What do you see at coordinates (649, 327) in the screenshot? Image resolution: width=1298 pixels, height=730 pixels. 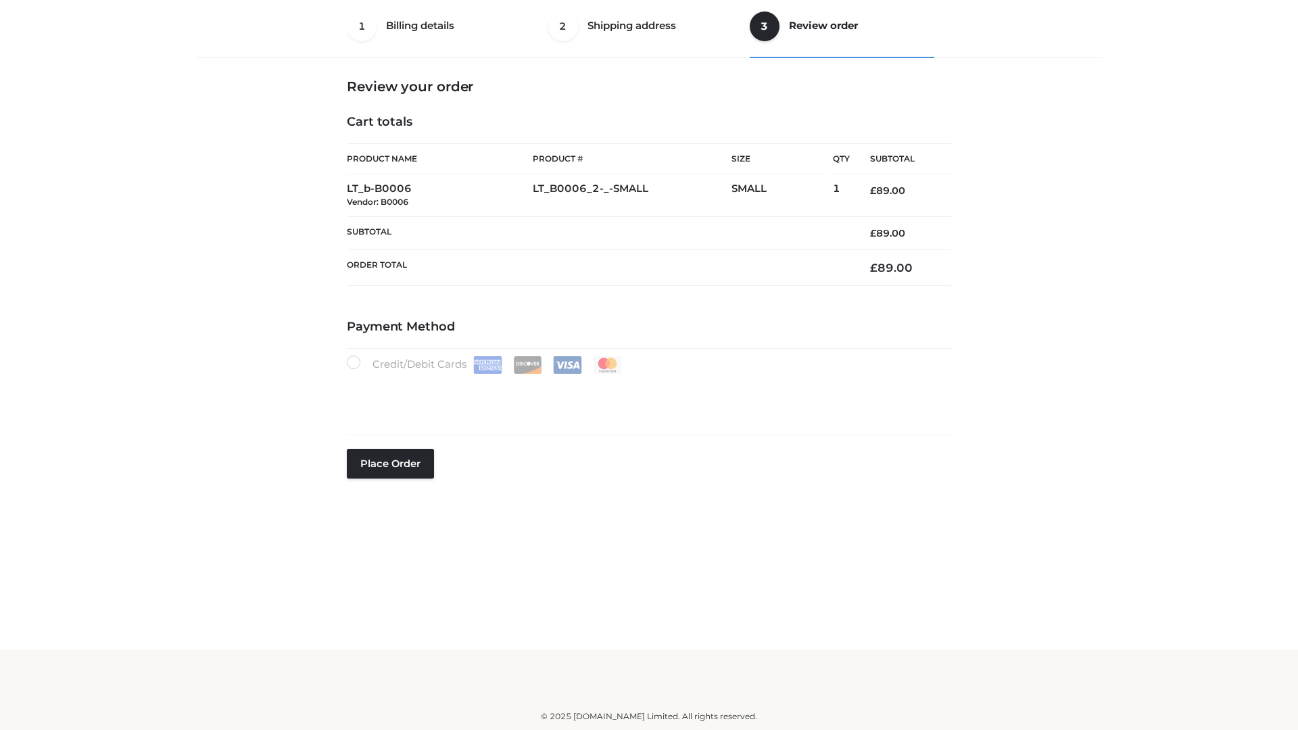 I see `h4: Payment Method` at bounding box center [649, 327].